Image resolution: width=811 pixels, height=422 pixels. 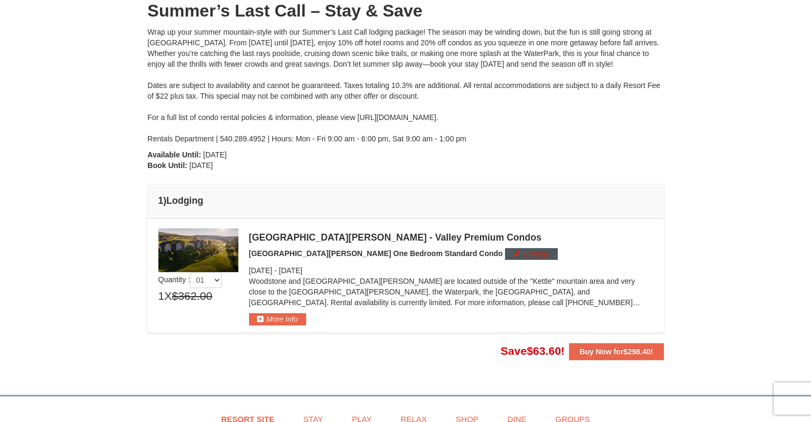 What do you see at coordinates (636, 351) in the screenshot?
I see `span: $298.40` at bounding box center [636, 351].